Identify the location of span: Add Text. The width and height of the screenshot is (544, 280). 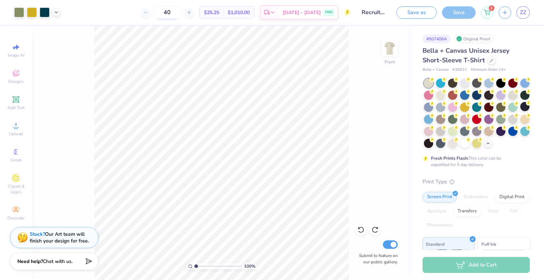
(16, 108).